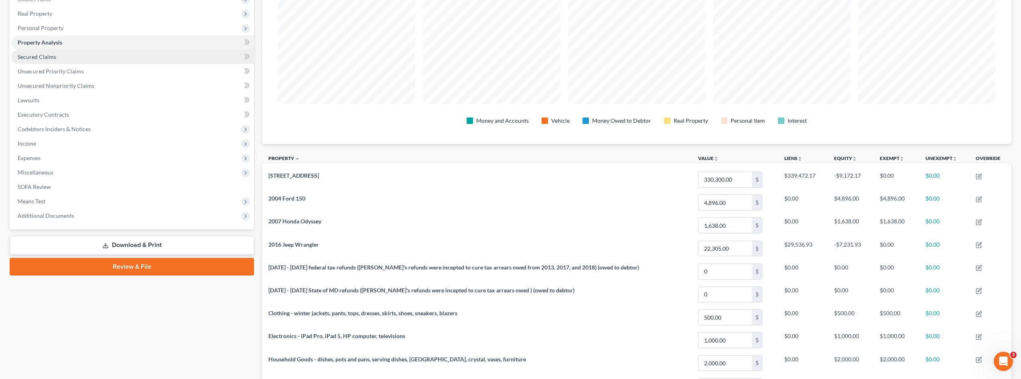 This screenshot has width=1021, height=379. What do you see at coordinates (31, 201) in the screenshot?
I see `span: Means Test` at bounding box center [31, 201].